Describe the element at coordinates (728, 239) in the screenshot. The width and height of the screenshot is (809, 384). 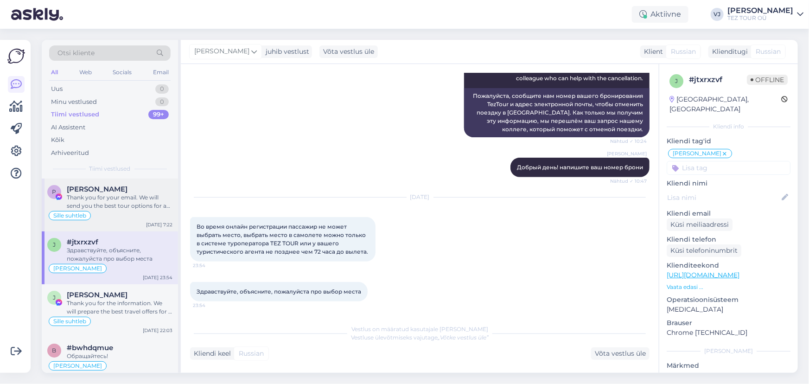
I see `p: Kliendi telefon` at that location.